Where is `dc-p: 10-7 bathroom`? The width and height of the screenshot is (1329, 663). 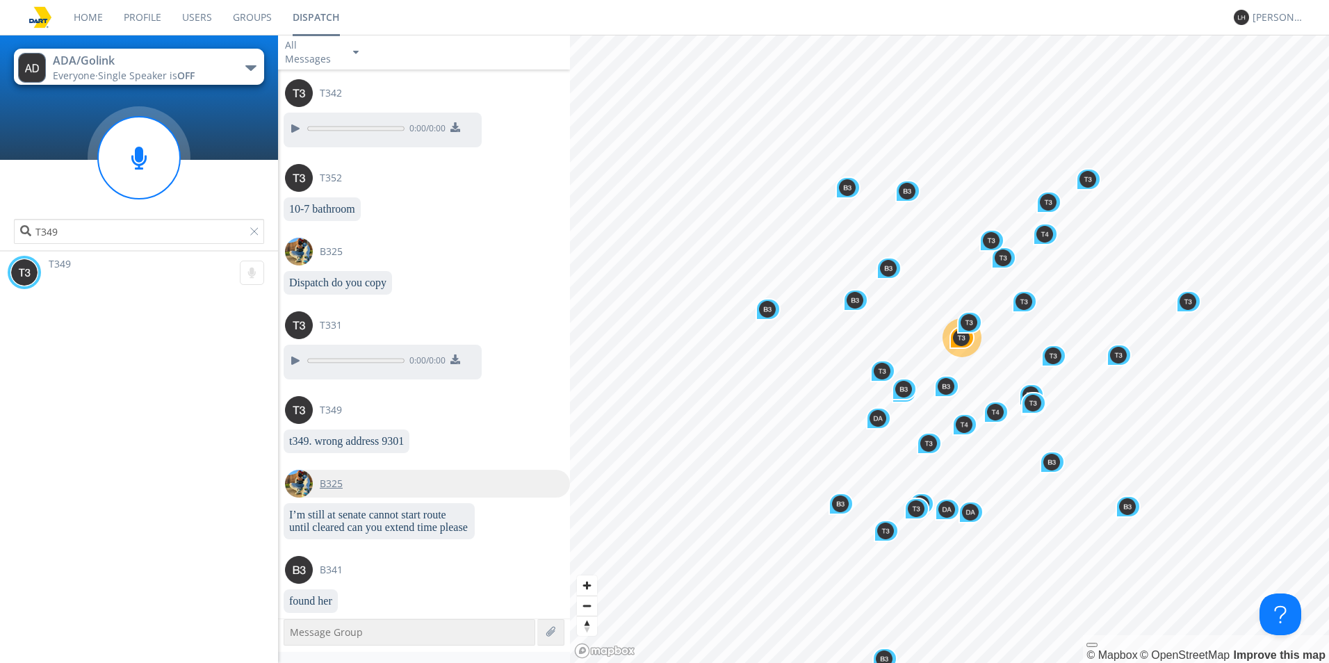 dc-p: 10-7 bathroom is located at coordinates (322, 209).